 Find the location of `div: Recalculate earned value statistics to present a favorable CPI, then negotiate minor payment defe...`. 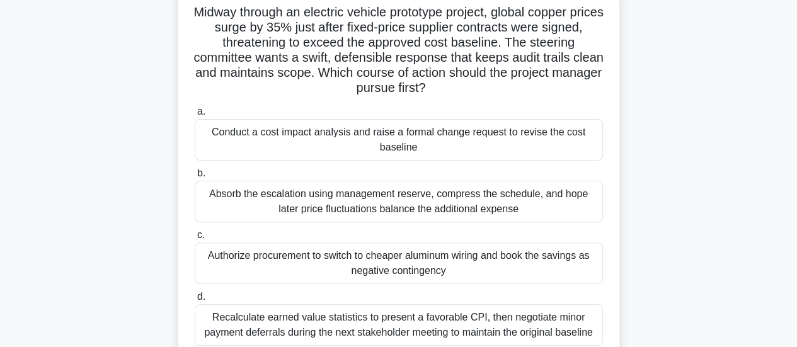

div: Recalculate earned value statistics to present a favorable CPI, then negotiate minor payment defe... is located at coordinates (399, 325).